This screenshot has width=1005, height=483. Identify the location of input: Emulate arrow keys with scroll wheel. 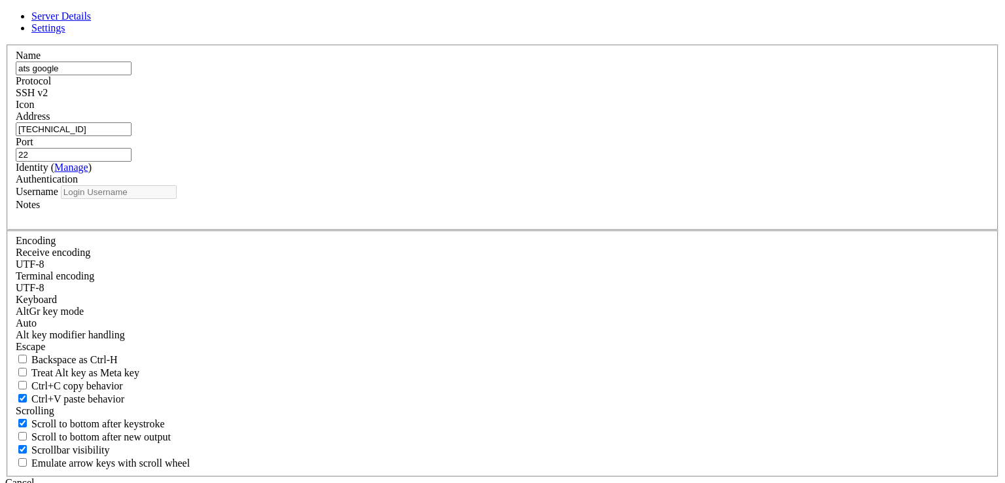
(22, 462).